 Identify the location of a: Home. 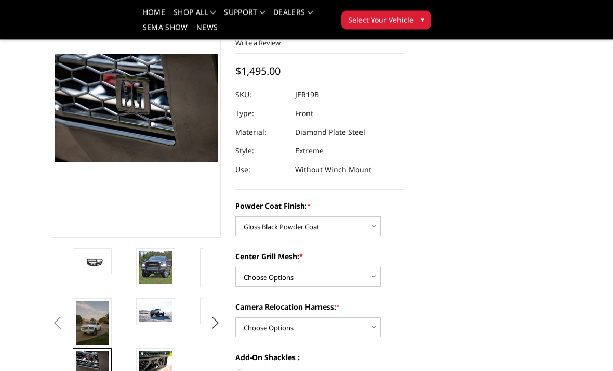
(154, 16).